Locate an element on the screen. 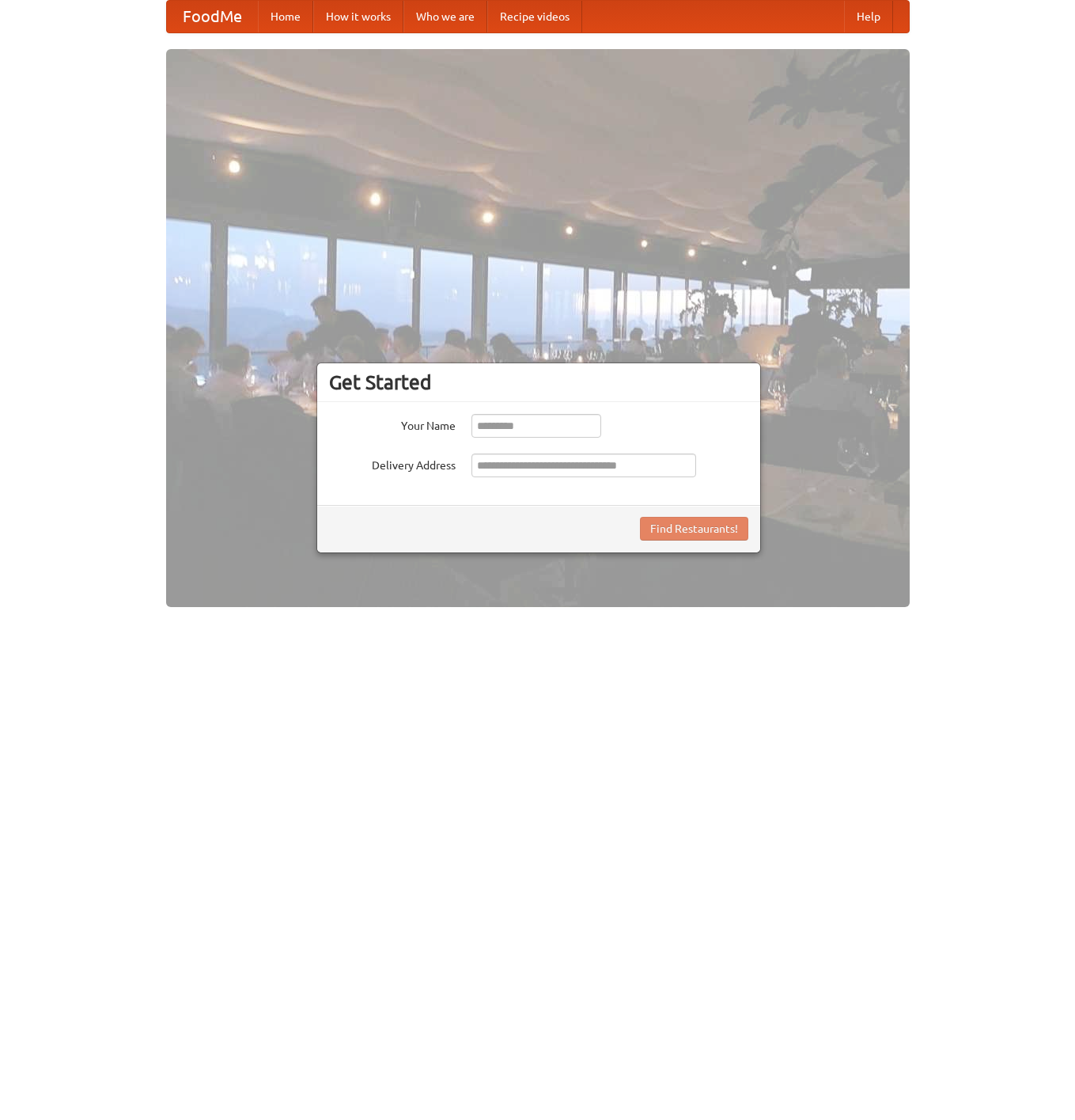 The width and height of the screenshot is (1075, 1120). label: Delivery Address is located at coordinates (393, 463).